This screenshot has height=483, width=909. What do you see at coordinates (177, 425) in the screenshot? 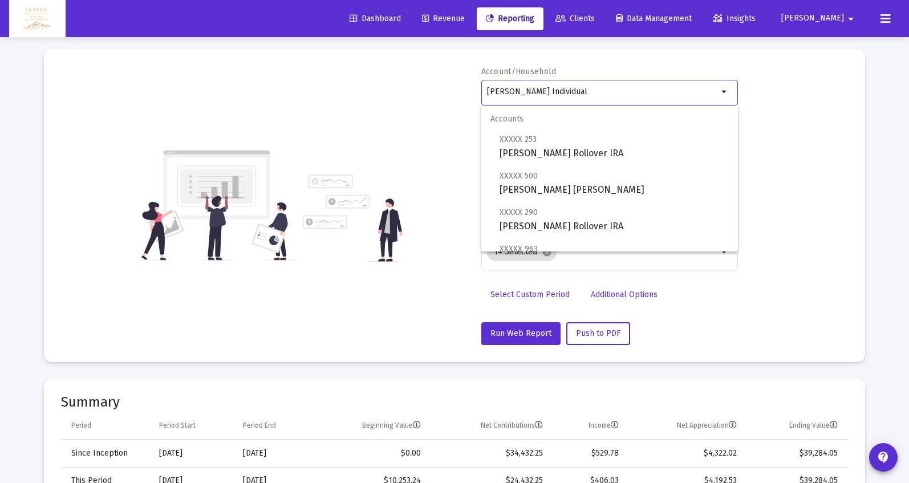
I see `div: Period Start` at bounding box center [177, 425].